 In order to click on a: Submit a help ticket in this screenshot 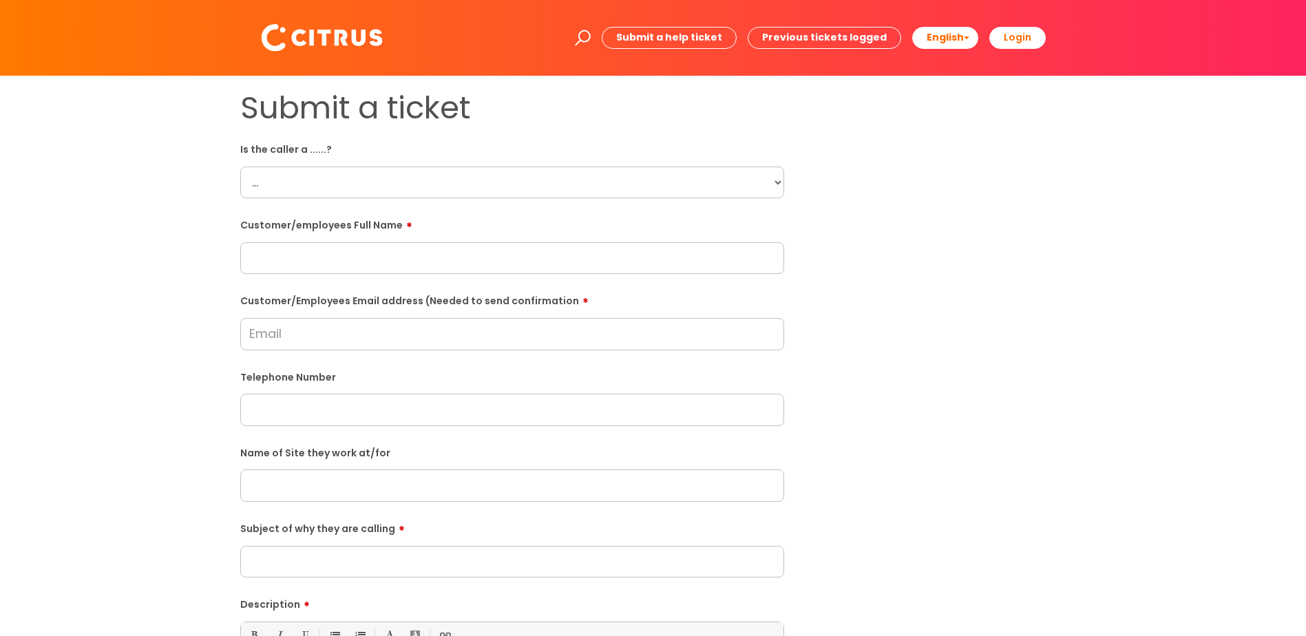, I will do `click(669, 37)`.